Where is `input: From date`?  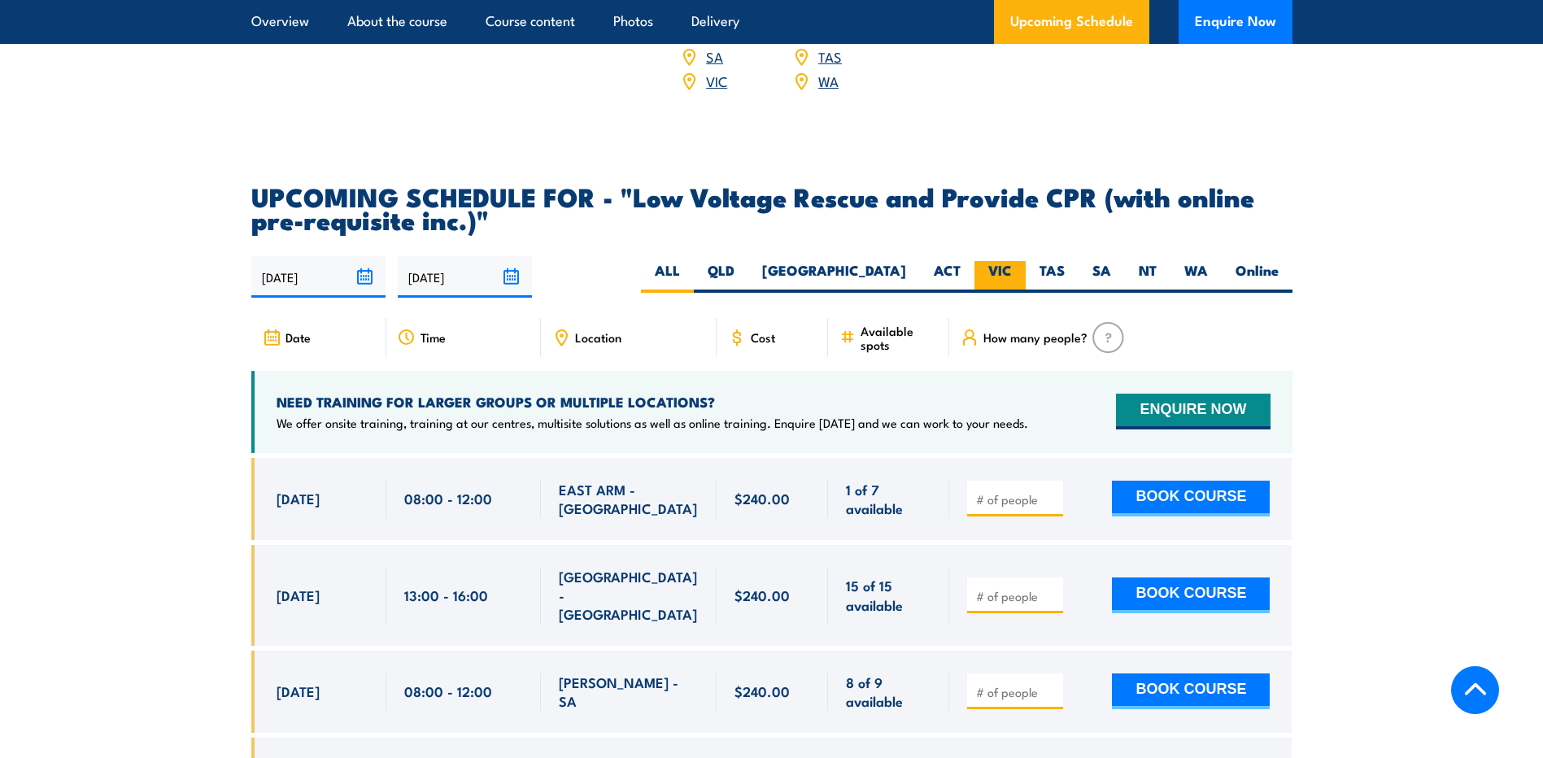
input: From date is located at coordinates (318, 276).